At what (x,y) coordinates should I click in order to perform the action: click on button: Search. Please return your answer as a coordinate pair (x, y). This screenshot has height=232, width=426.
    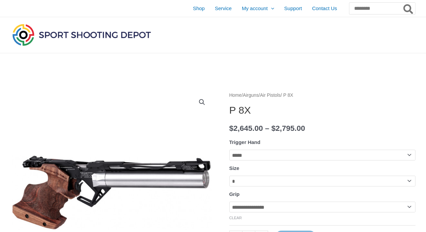
    Looking at the image, I should click on (408, 8).